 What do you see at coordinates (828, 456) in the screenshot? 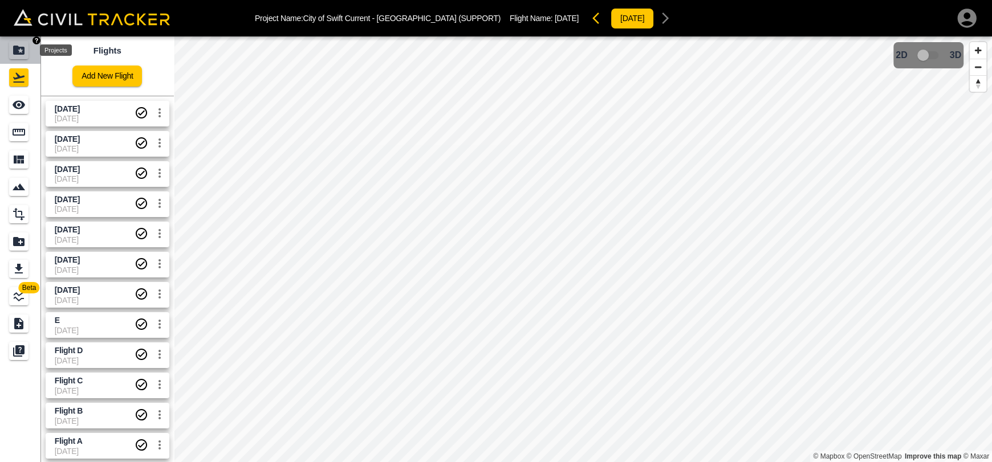
I see `a: Mapbox` at bounding box center [828, 456].